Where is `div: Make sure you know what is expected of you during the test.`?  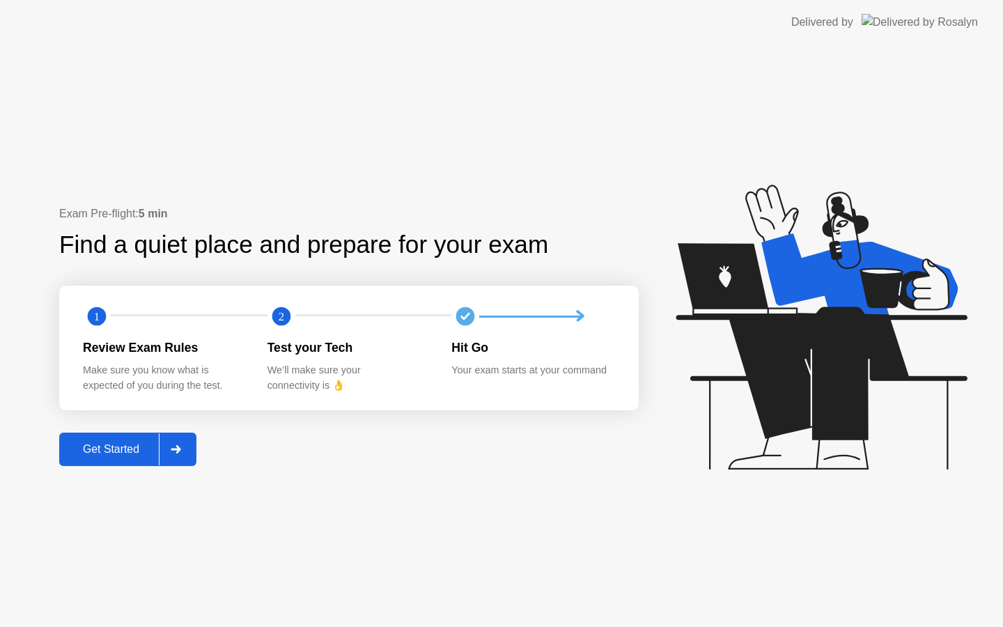 div: Make sure you know what is expected of you during the test. is located at coordinates (164, 378).